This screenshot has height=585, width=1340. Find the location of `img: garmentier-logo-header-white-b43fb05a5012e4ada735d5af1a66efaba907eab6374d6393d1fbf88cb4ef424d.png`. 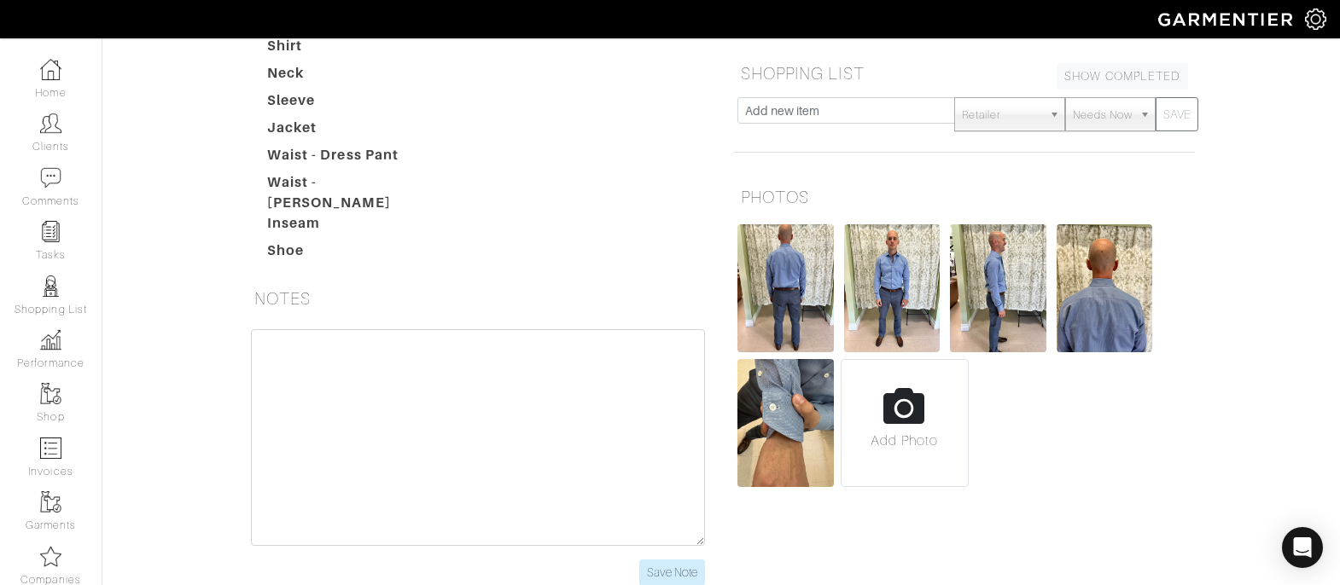

img: garmentier-logo-header-white-b43fb05a5012e4ada735d5af1a66efaba907eab6374d6393d1fbf88cb4ef424d.png is located at coordinates (1227, 19).